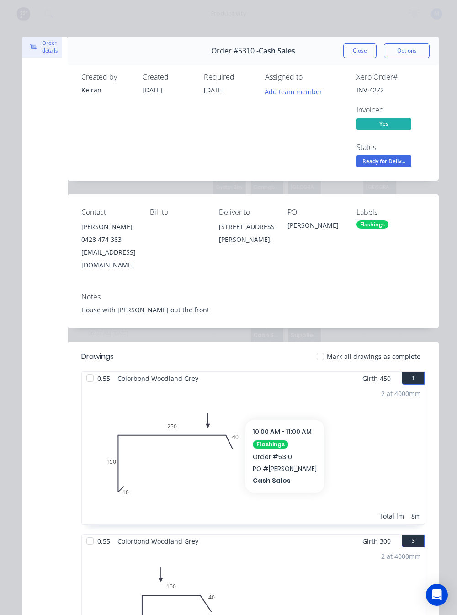  What do you see at coordinates (116, 240) in the screenshot?
I see `div: 0428 474 383` at bounding box center [116, 240].